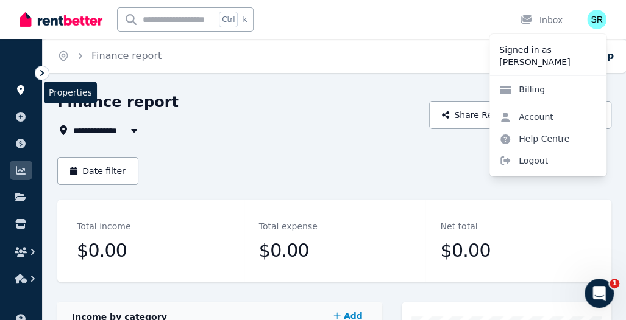  I want to click on span: k, so click(244, 19).